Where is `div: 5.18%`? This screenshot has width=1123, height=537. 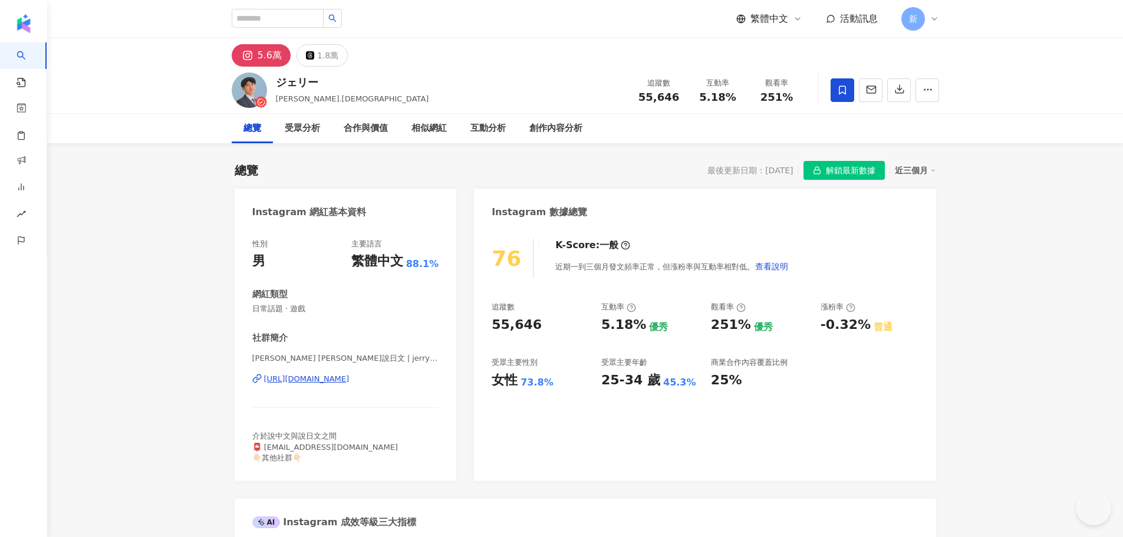
div: 5.18% is located at coordinates (624, 325).